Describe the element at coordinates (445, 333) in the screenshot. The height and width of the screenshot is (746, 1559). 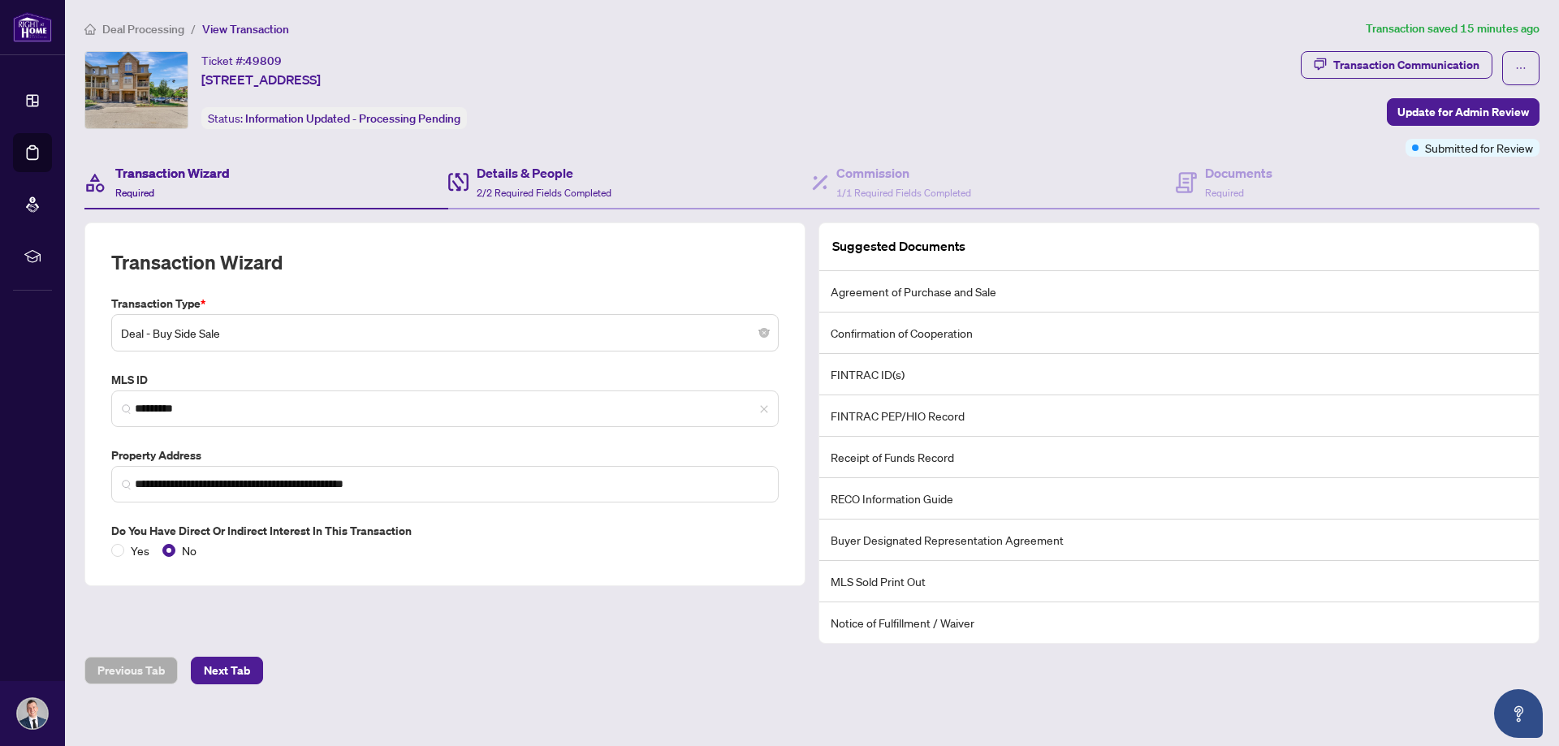
I see `span: Deal - Buy Side Sale` at that location.